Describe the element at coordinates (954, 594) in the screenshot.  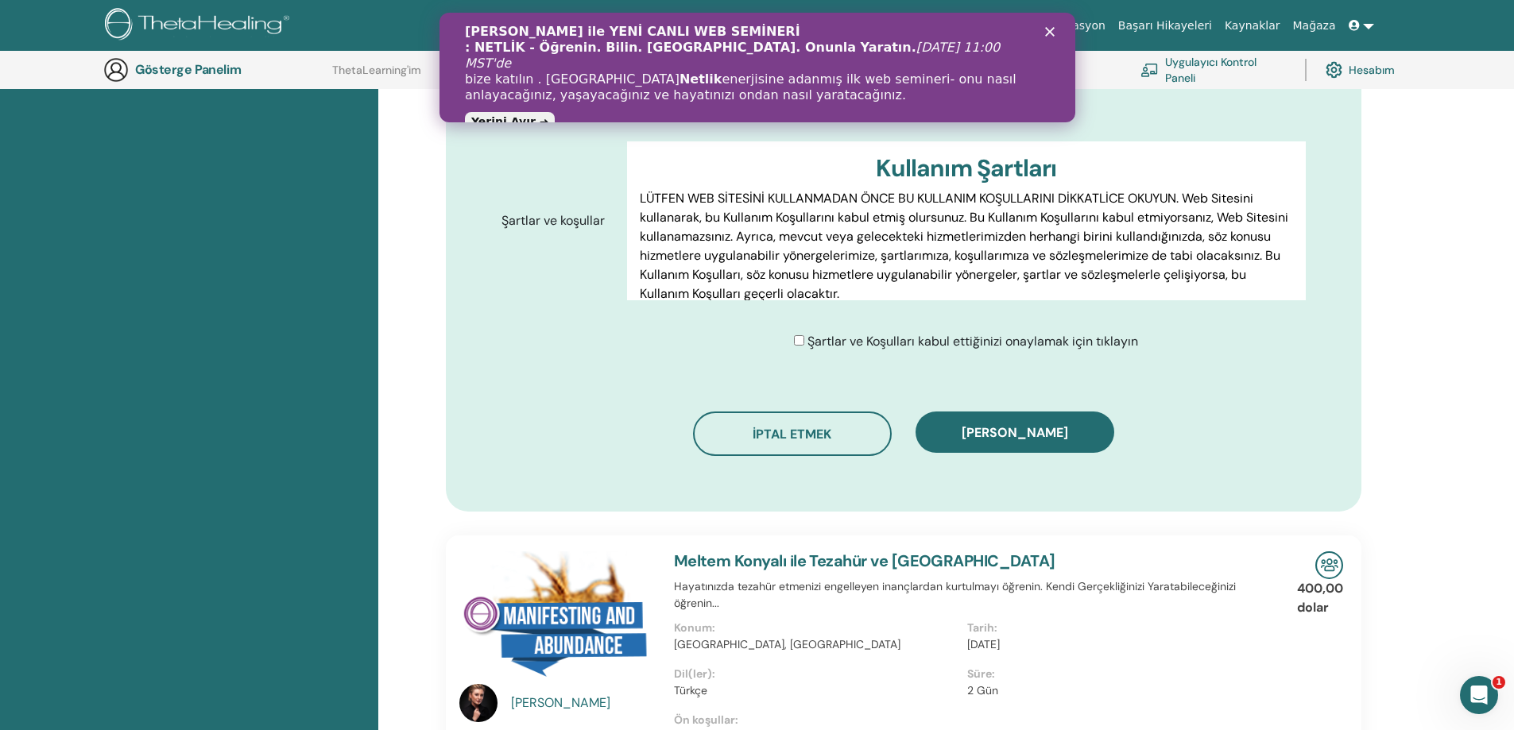
I see `font: Hayatınızda tezahür etmenizi engelleyen inançlardan kurtulmayı öğrenin. Kendi Gerçekliğinizi Yara...` at that location.